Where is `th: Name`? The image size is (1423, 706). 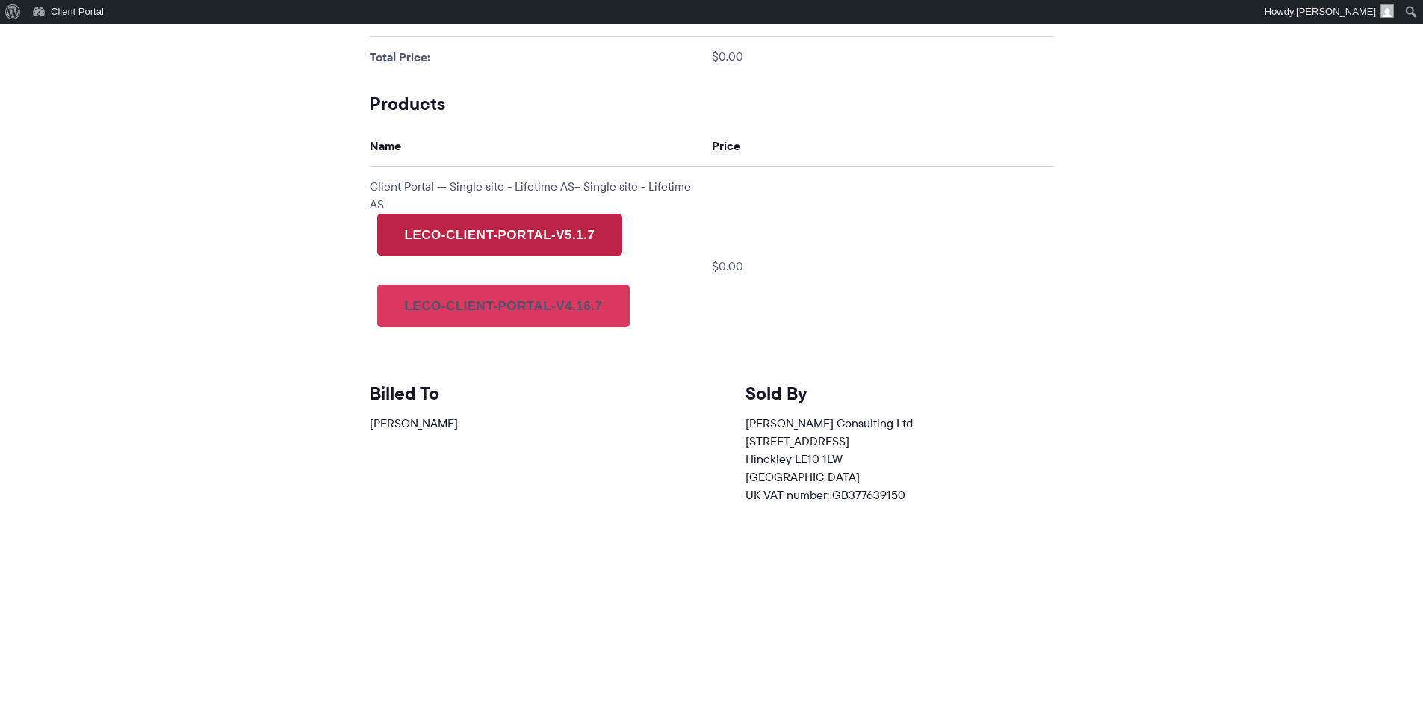 th: Name is located at coordinates (541, 145).